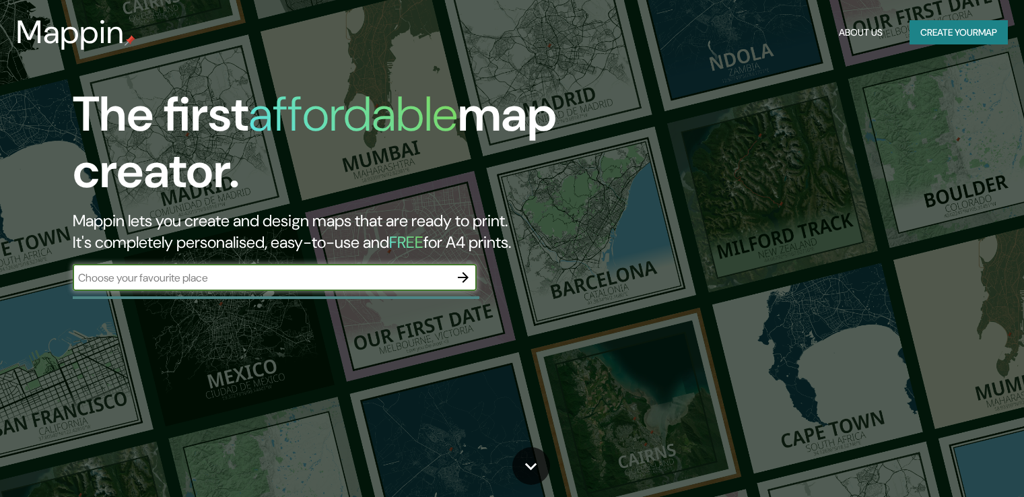 This screenshot has height=497, width=1024. I want to click on h5: FREE, so click(406, 242).